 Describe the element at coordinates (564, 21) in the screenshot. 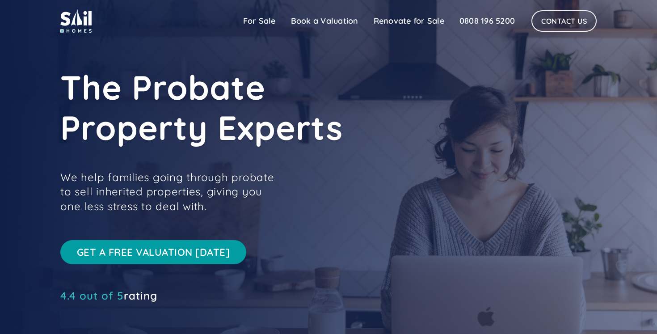

I see `a: Contact Us` at that location.